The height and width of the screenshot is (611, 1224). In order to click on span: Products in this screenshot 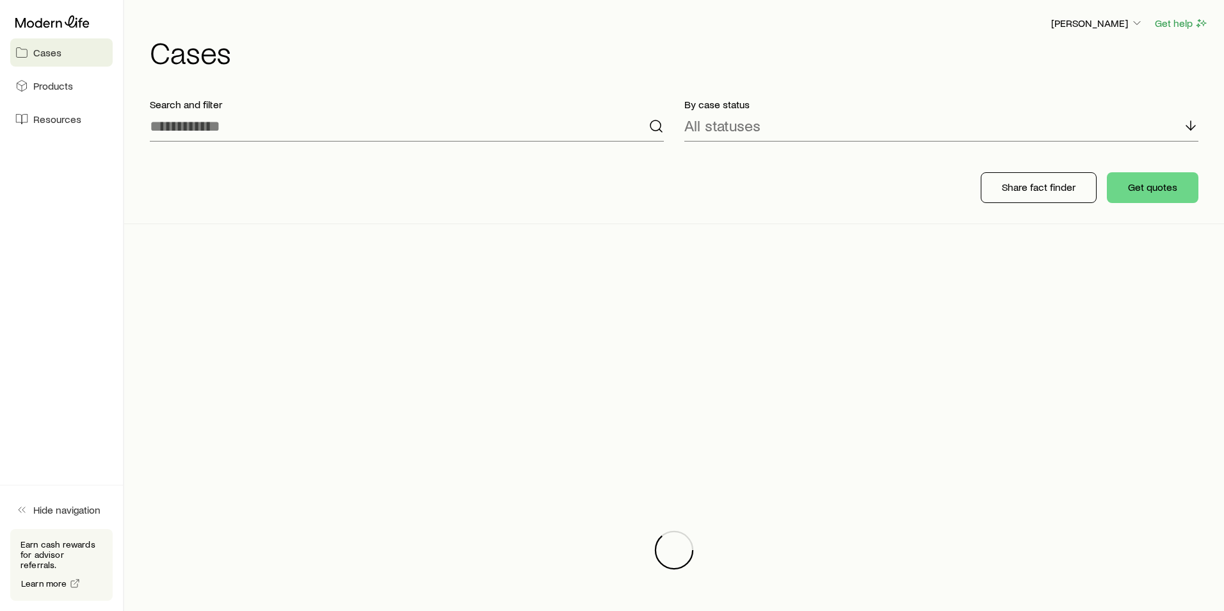, I will do `click(53, 86)`.